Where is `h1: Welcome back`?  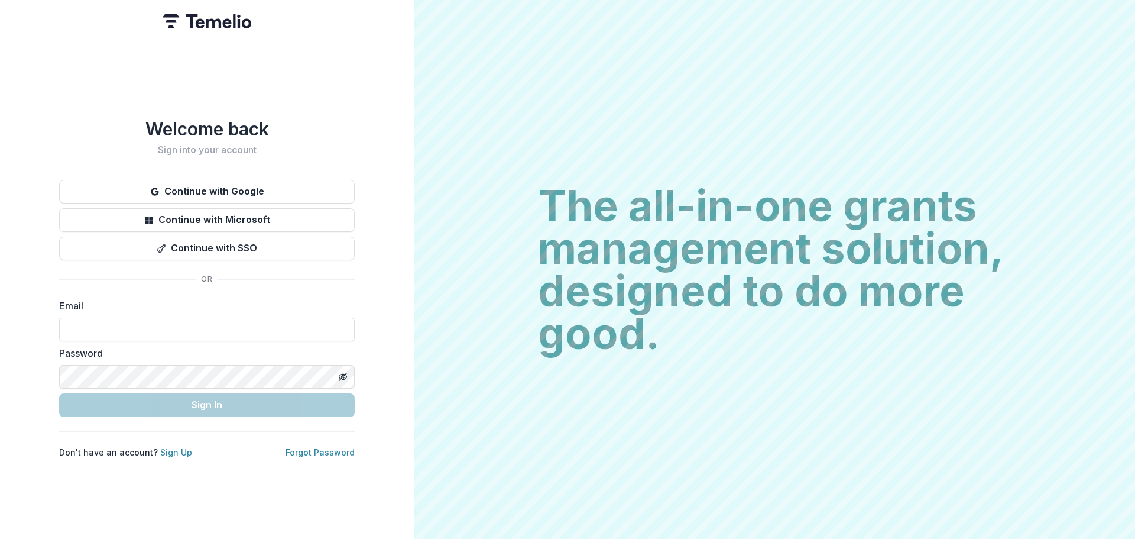 h1: Welcome back is located at coordinates (207, 129).